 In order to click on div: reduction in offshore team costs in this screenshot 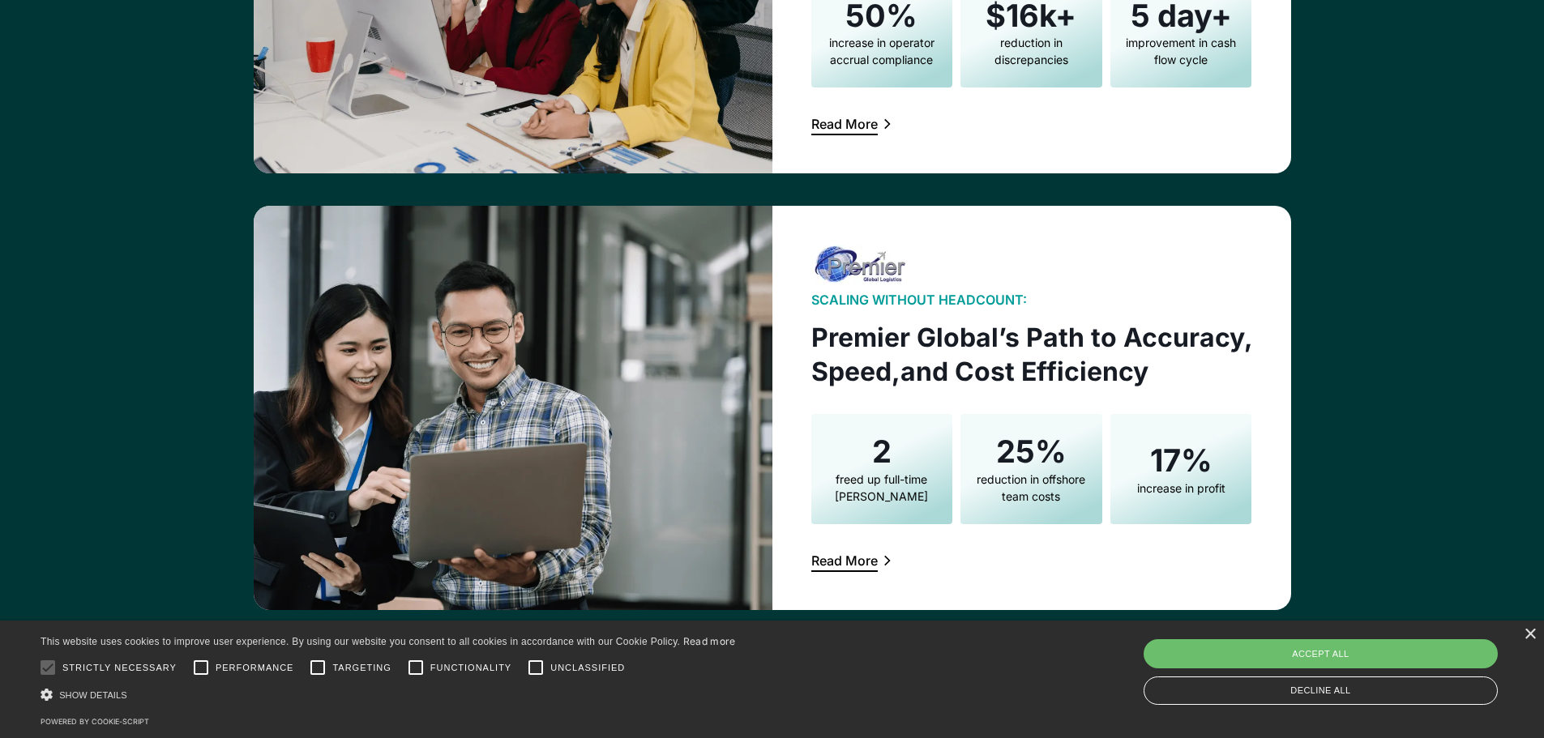, I will do `click(1031, 488)`.